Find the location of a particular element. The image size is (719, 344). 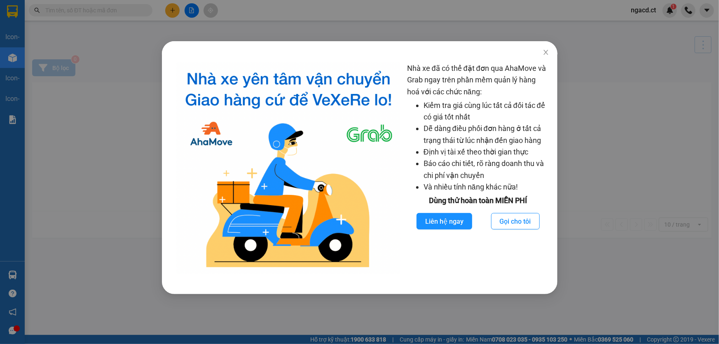

button: Liên hệ ngay is located at coordinates (444, 221).